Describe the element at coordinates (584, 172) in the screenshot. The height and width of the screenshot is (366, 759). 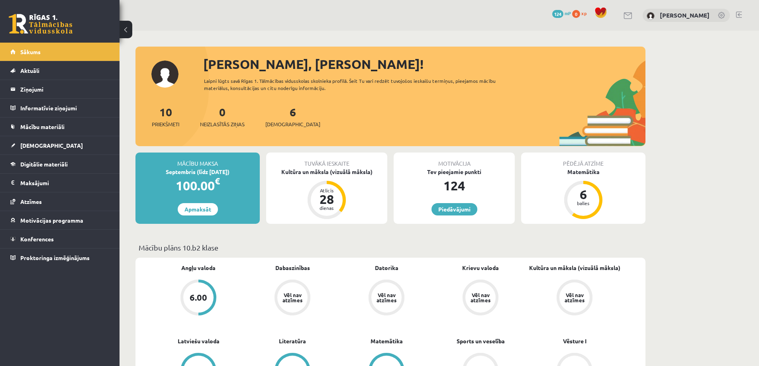
I see `div: Matemātika` at that location.